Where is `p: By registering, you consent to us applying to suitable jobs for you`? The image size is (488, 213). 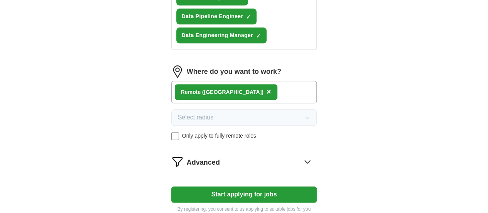
p: By registering, you consent to us applying to suitable jobs for you is located at coordinates (244, 209).